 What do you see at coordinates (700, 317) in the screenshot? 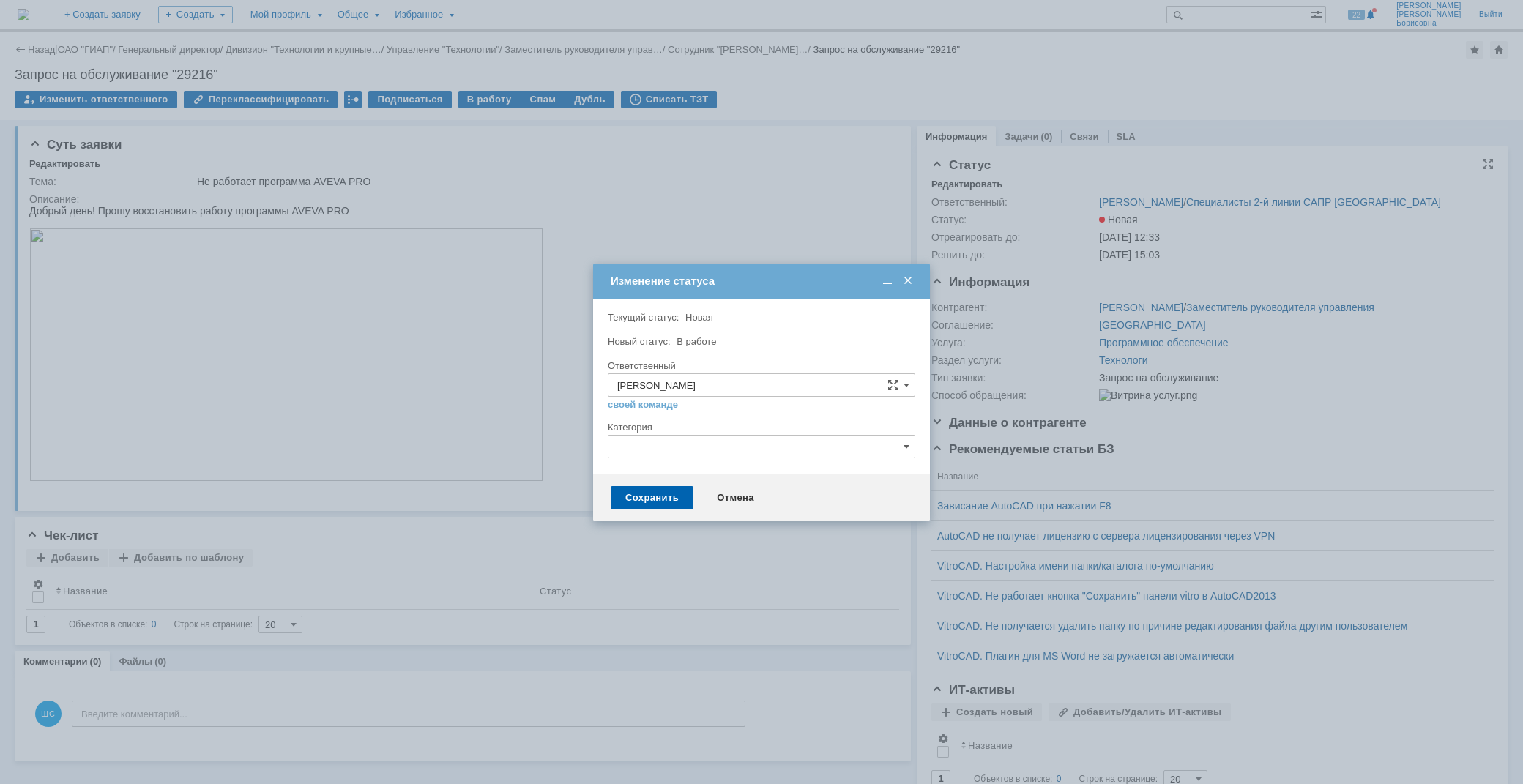
I see `span: Новая` at bounding box center [700, 317].